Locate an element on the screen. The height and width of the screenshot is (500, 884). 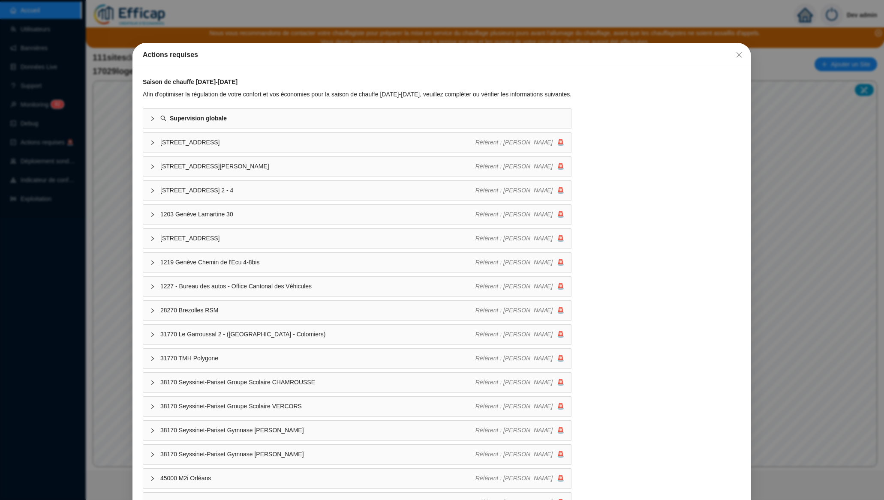
span: 1219 Genève Chemin de l'Ecu 4-8bis is located at coordinates (318, 262).